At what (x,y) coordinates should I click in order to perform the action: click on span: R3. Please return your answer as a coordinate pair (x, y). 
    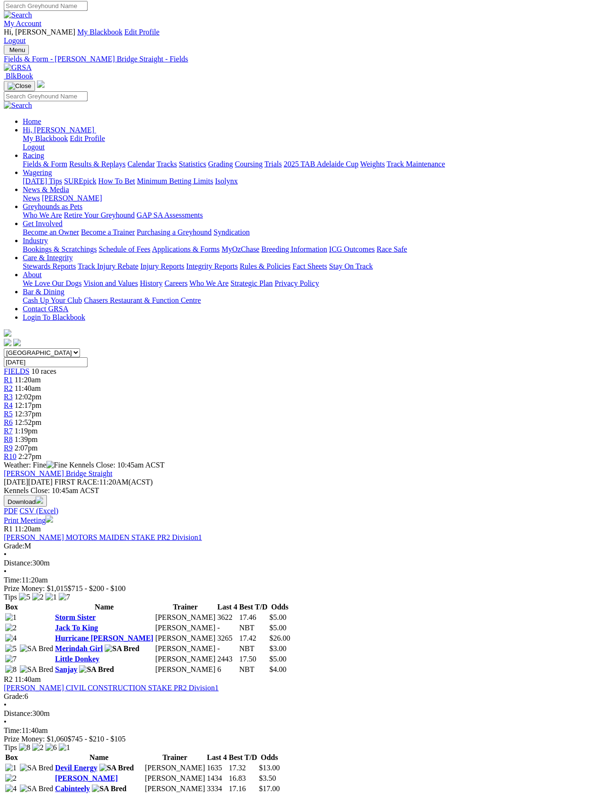
    Looking at the image, I should click on (8, 397).